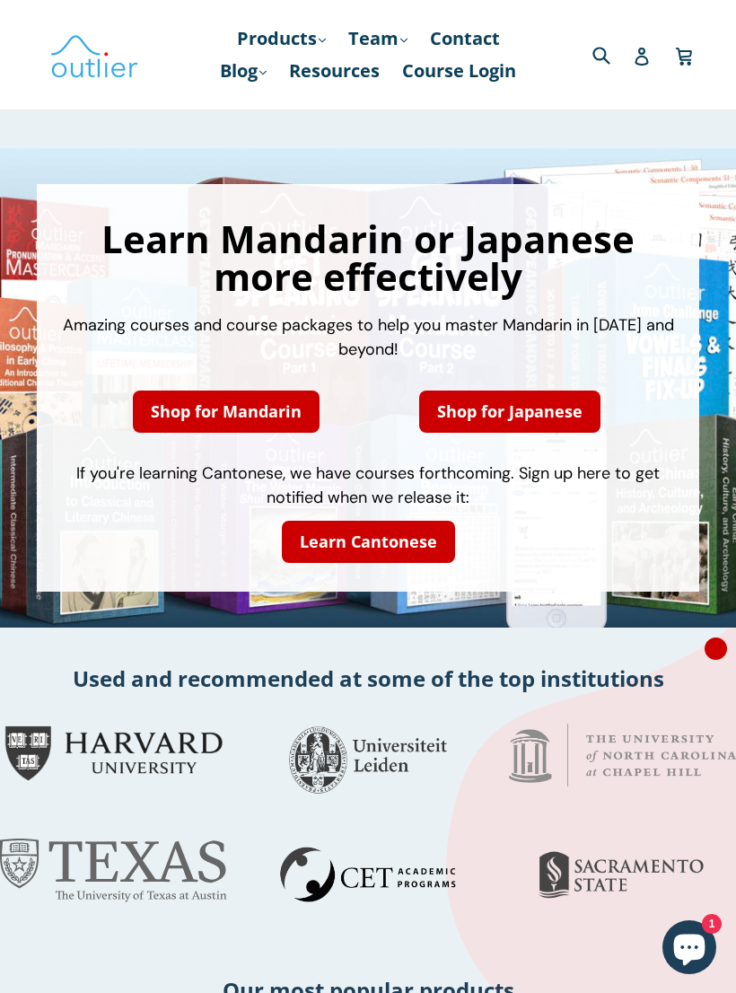 The height and width of the screenshot is (993, 736). What do you see at coordinates (368, 485) in the screenshot?
I see `span: If you're learning Cantonese, we have courses forthcoming. Sign up here to get notified when we r...` at bounding box center [368, 485].